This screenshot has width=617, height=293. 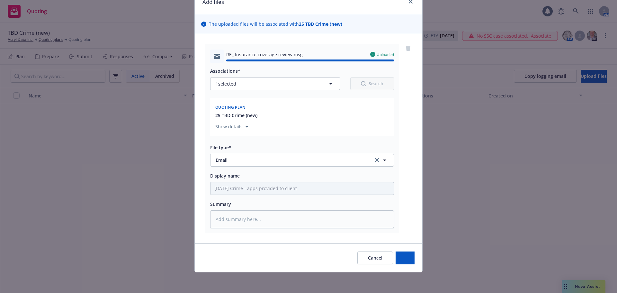 I want to click on span: Quoting plan, so click(x=230, y=107).